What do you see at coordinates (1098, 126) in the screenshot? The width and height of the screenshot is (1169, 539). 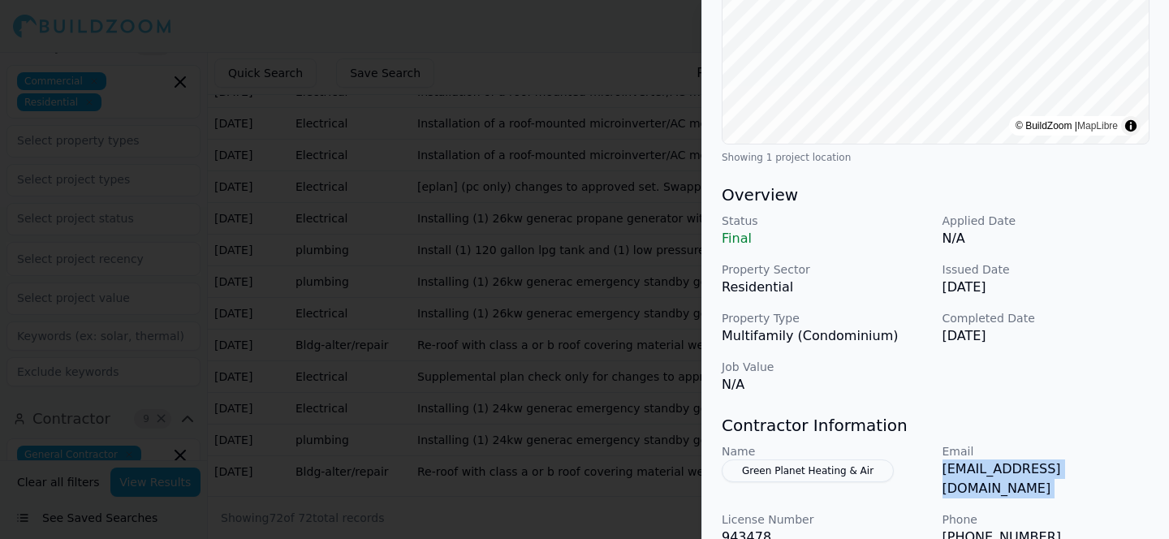 I see `a: MapLibre` at bounding box center [1098, 126].